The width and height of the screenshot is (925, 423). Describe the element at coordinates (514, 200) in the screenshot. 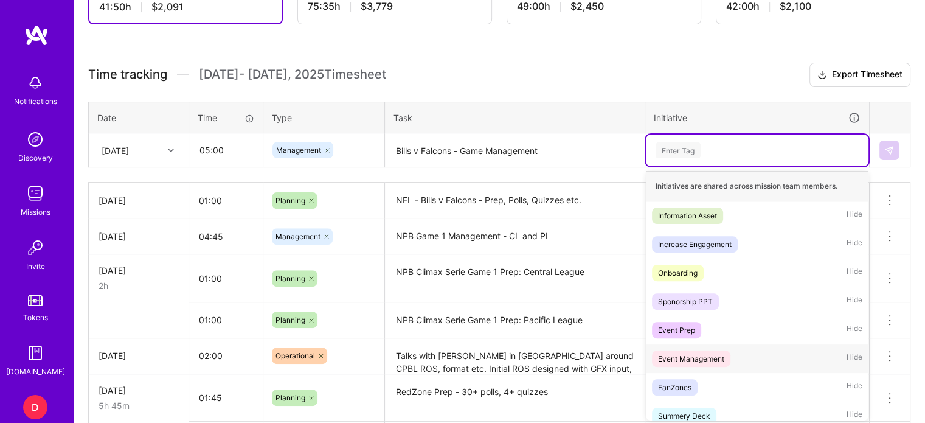

I see `textarea: NFL - Bills v Falcons - Prep, Polls, Quizzes etc.` at that location.